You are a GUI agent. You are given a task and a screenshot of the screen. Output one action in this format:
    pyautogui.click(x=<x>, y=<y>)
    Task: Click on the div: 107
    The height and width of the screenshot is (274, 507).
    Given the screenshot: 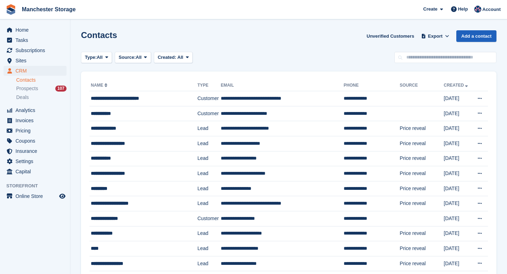 What is the action you would take?
    pyautogui.click(x=61, y=88)
    